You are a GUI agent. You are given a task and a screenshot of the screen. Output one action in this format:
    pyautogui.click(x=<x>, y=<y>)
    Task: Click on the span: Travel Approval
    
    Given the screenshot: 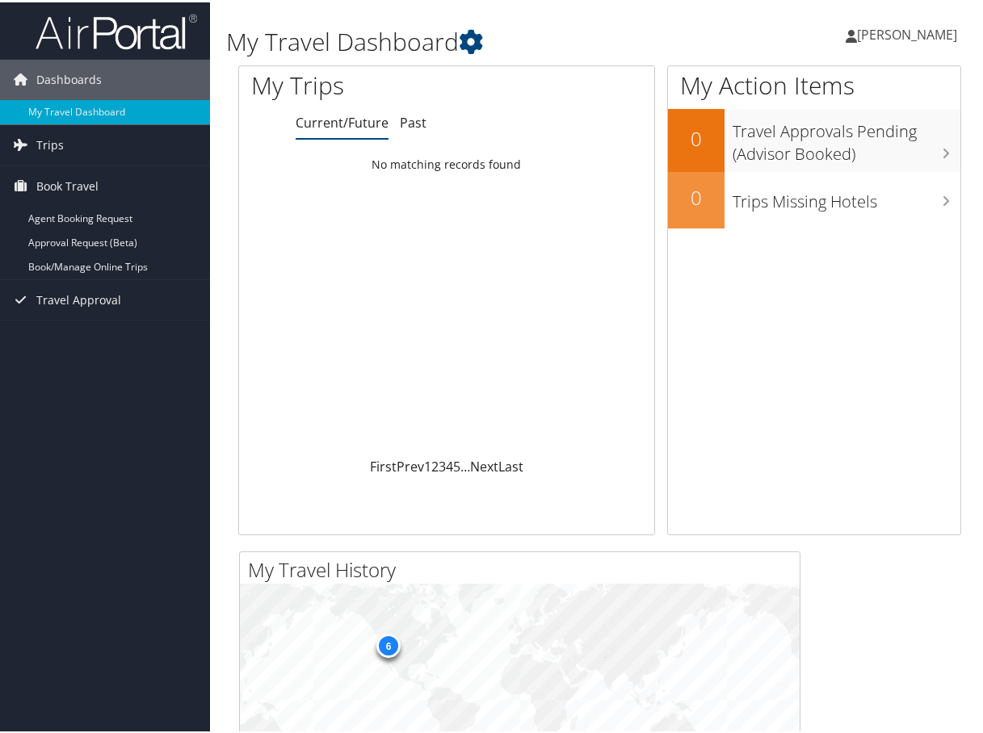 What is the action you would take?
    pyautogui.click(x=78, y=298)
    